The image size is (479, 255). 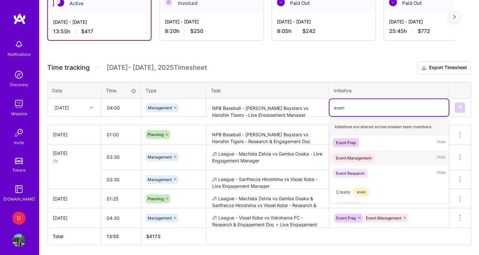 What do you see at coordinates (346, 218) in the screenshot?
I see `span: Event Prep` at bounding box center [346, 218].